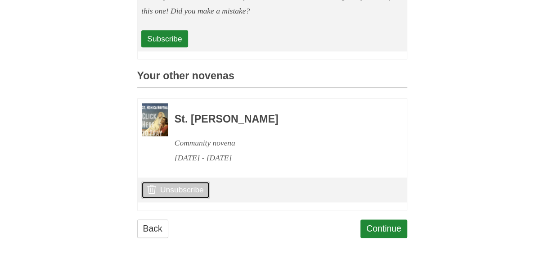  Describe the element at coordinates (384, 228) in the screenshot. I see `a: Continue` at that location.